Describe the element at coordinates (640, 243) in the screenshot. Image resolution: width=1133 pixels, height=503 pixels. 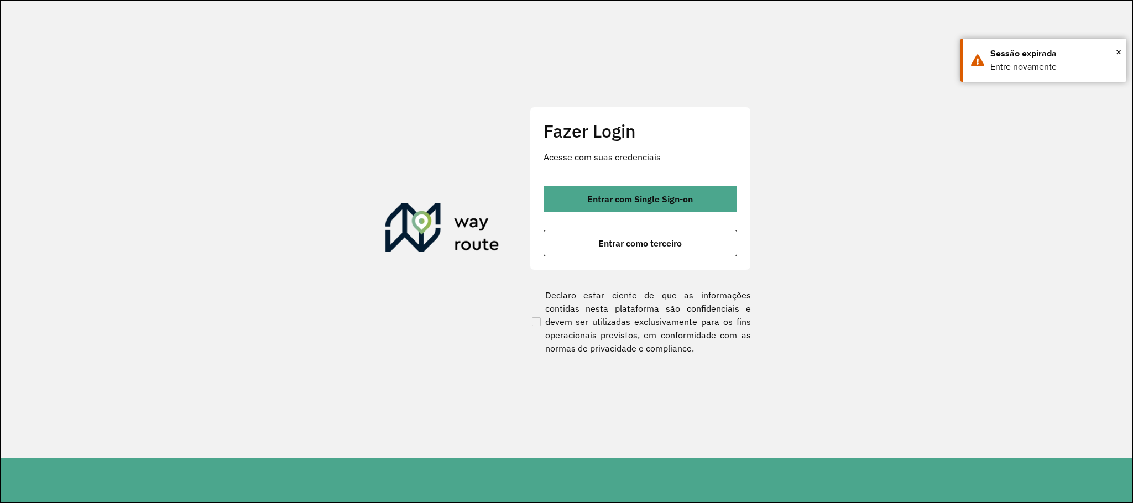
I see `span: Entrar como terceiro` at that location.